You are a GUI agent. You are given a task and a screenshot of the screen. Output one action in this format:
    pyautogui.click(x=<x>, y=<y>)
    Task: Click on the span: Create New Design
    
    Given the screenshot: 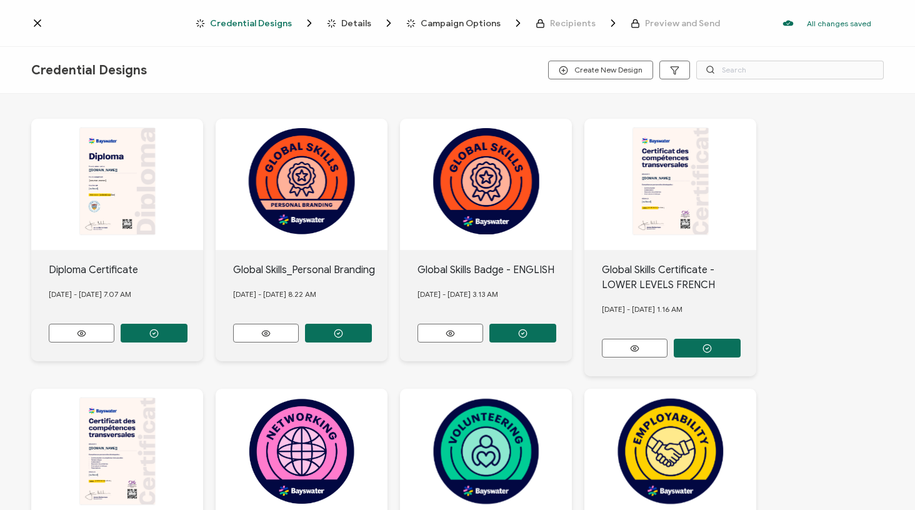 What is the action you would take?
    pyautogui.click(x=601, y=70)
    